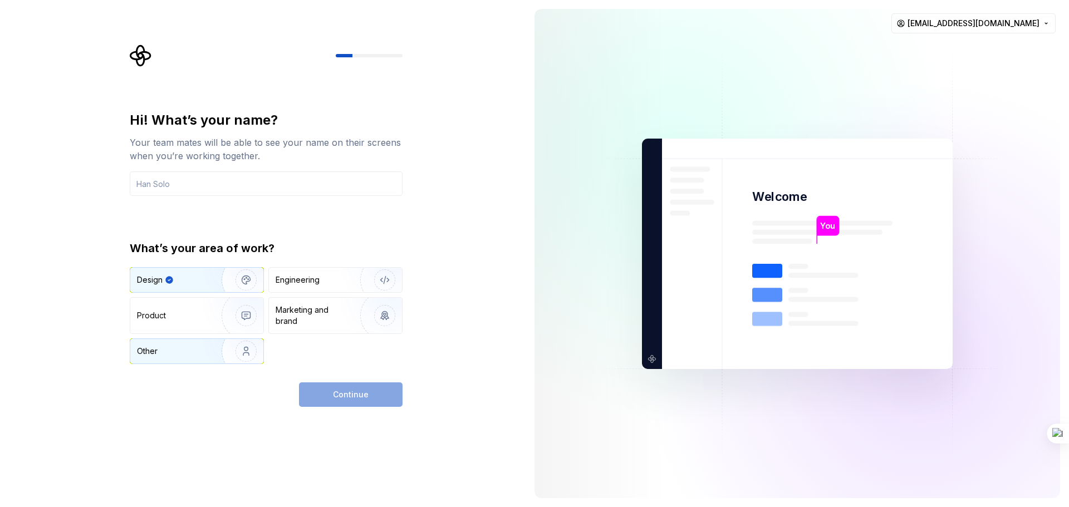 The height and width of the screenshot is (507, 1069). What do you see at coordinates (266, 184) in the screenshot?
I see `input: Han Solo` at bounding box center [266, 184].